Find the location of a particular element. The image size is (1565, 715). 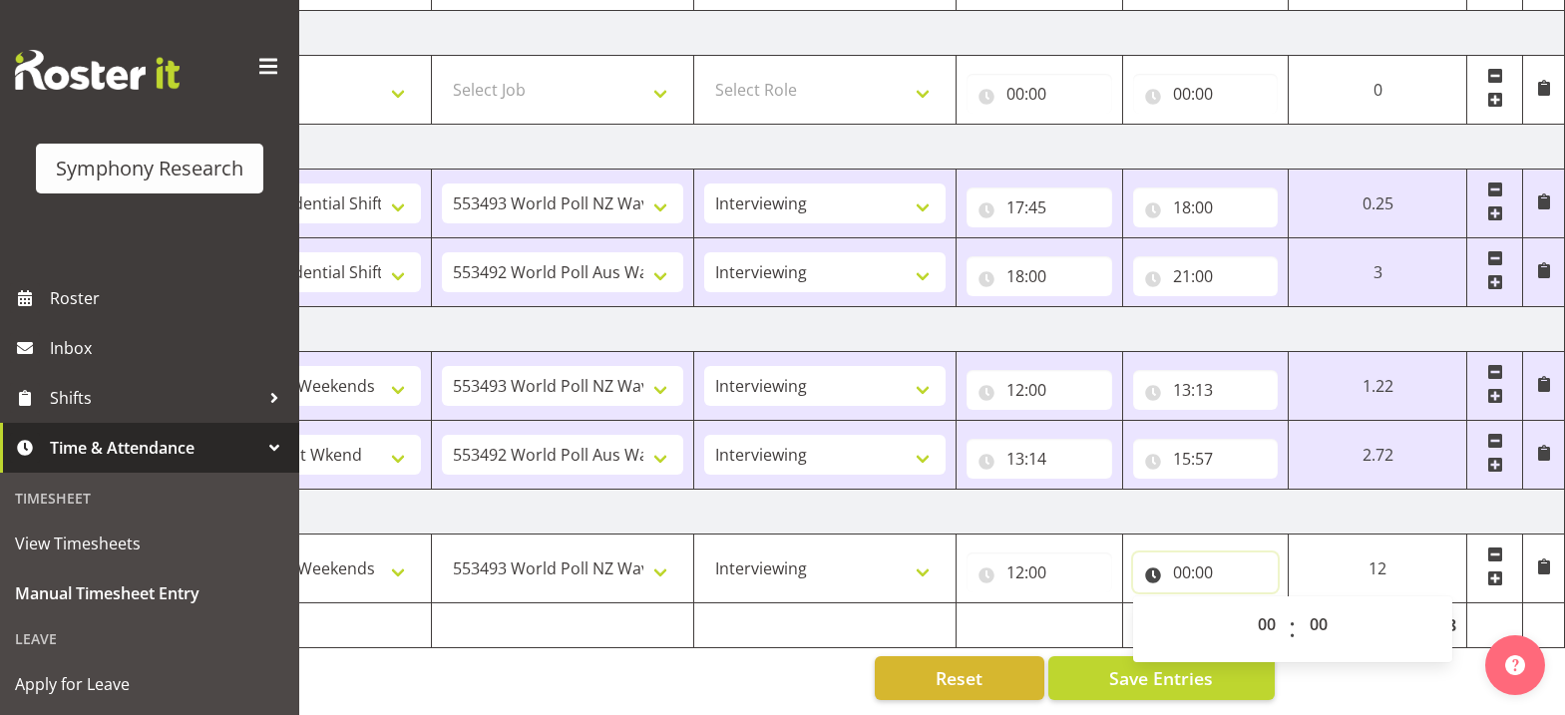

span: Shifts is located at coordinates (155, 398).